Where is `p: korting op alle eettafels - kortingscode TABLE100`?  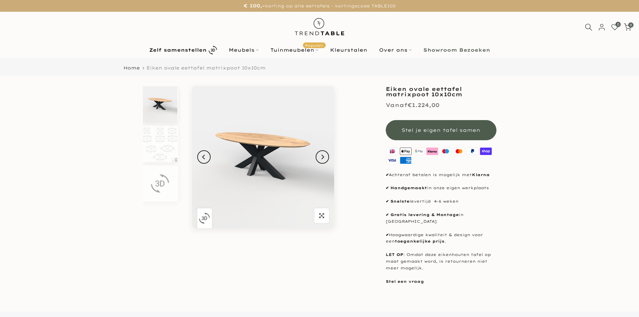 p: korting op alle eettafels - kortingscode TABLE100 is located at coordinates (320, 6).